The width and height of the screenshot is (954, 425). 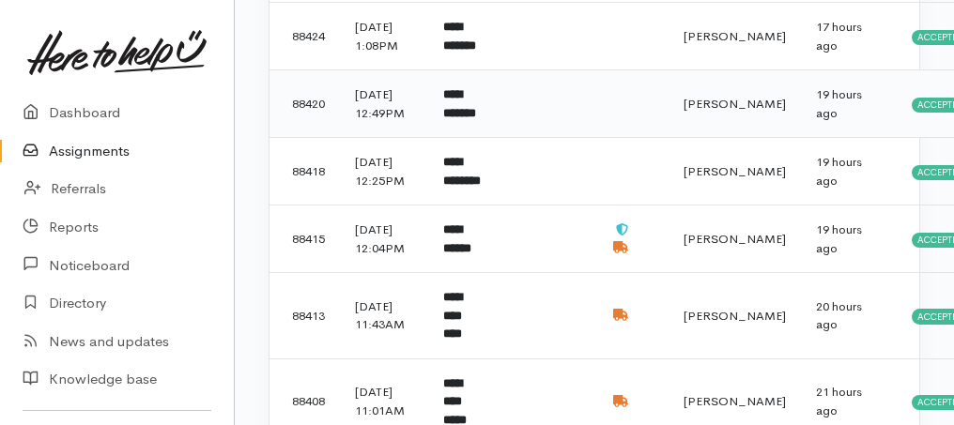 What do you see at coordinates (838, 315) in the screenshot?
I see `time: 20 hours ago` at bounding box center [838, 315].